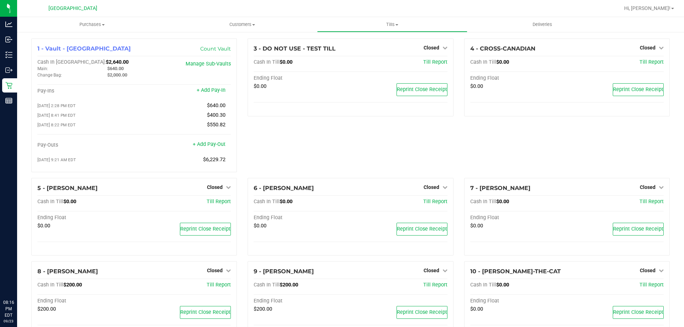  Describe the element at coordinates (43, 69) in the screenshot. I see `span: Main:` at that location.